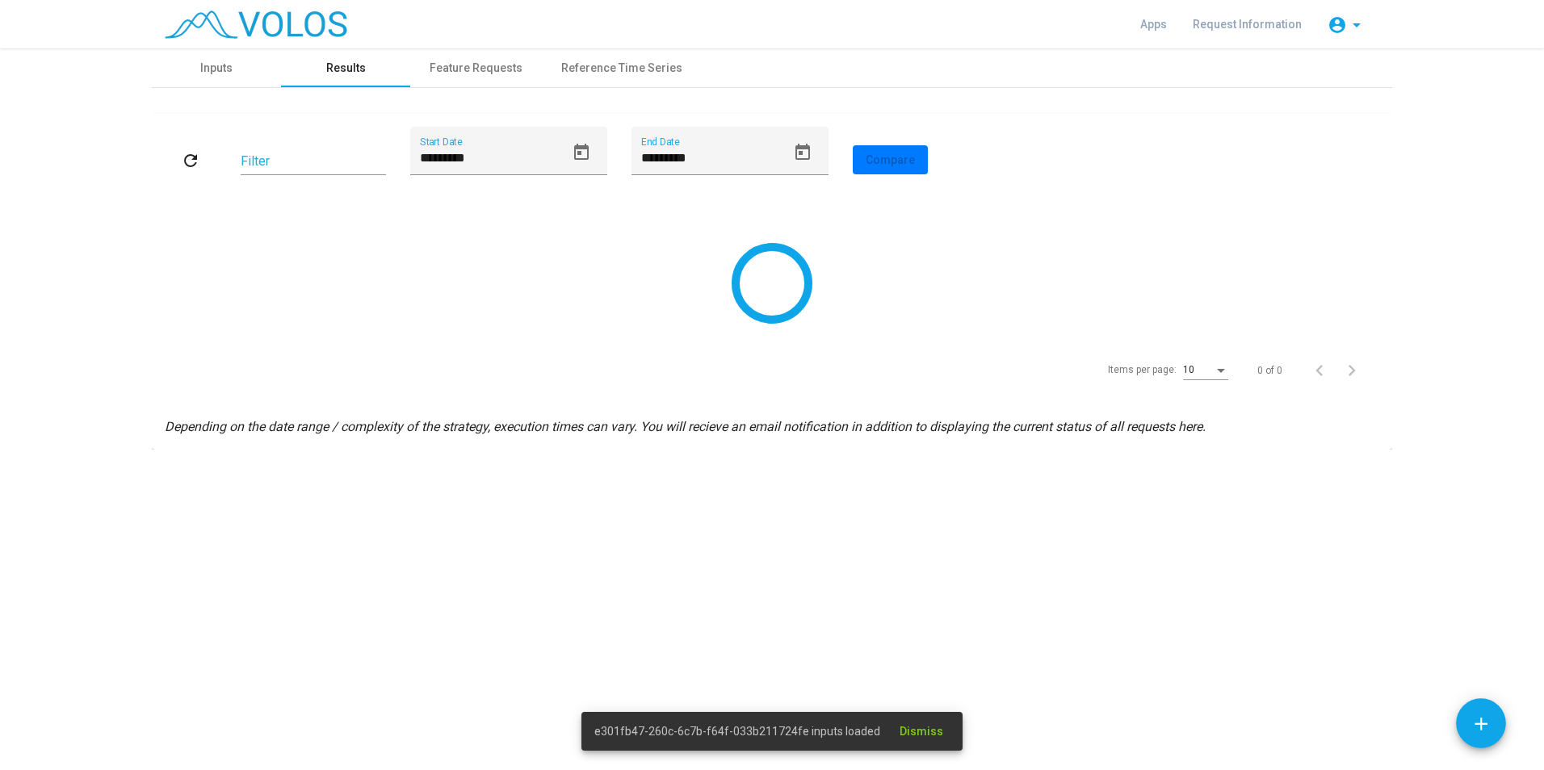  I want to click on mat-select: Items per page:, so click(1205, 371).